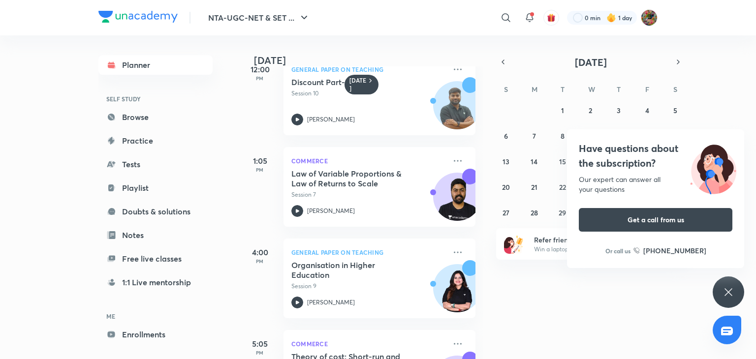  Describe the element at coordinates (534, 161) in the screenshot. I see `abbr: July 14, 2025` at that location.